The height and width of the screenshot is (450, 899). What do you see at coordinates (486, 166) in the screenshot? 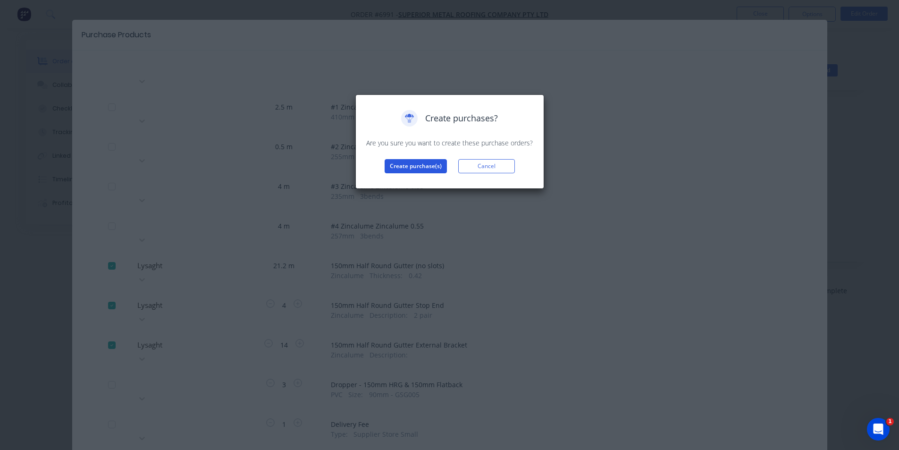
I see `button: Cancel` at bounding box center [486, 166].